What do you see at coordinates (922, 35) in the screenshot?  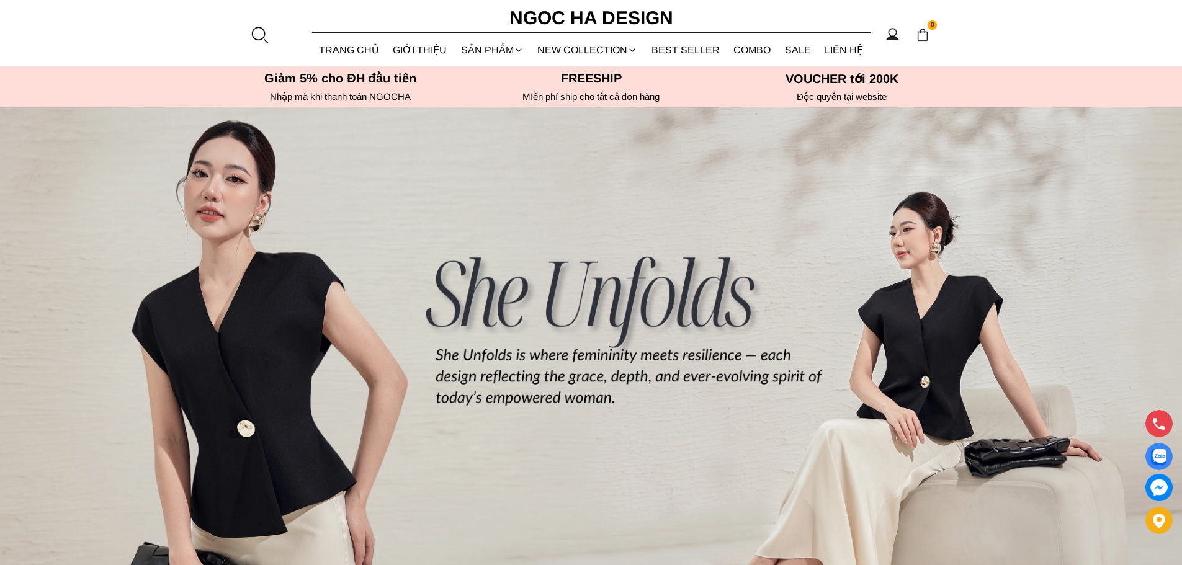 I see `img: img-CART-ICON-ksit0nf1` at bounding box center [922, 35].